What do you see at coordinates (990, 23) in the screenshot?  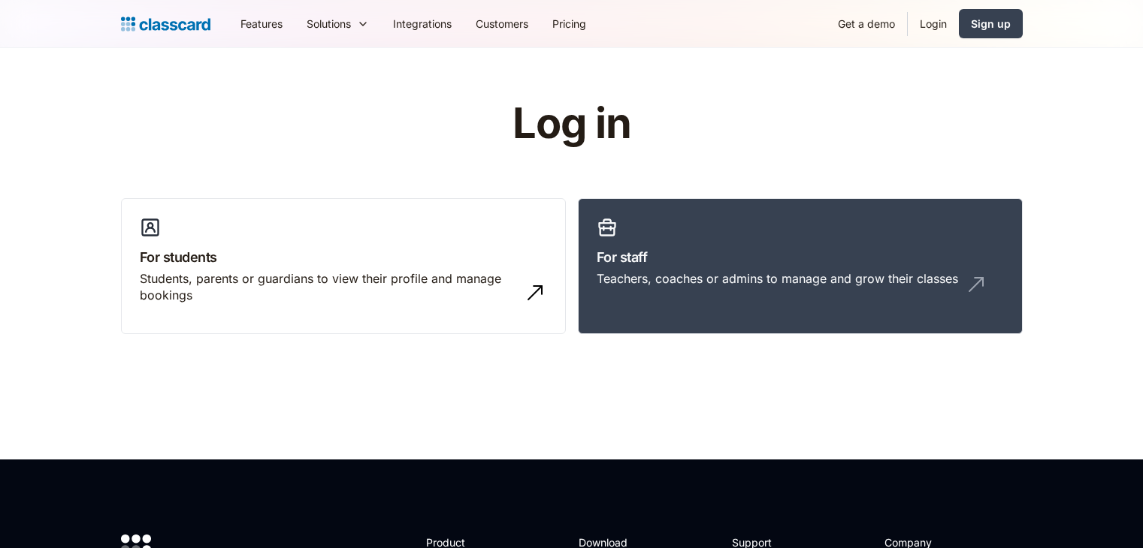 I see `a: Sign up` at bounding box center [990, 23].